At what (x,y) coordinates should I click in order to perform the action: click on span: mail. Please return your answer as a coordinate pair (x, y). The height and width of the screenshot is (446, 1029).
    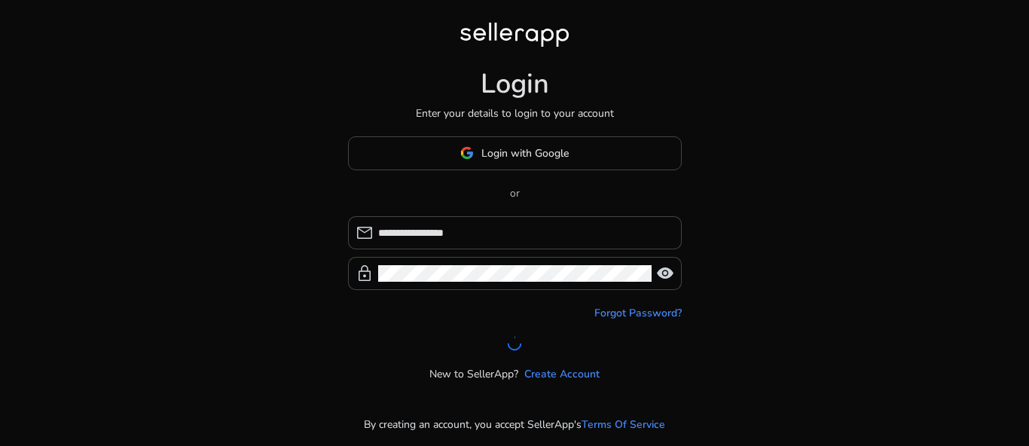
    Looking at the image, I should click on (365, 233).